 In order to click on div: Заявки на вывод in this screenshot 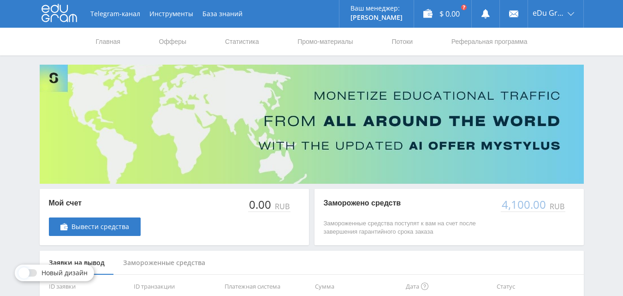, I will do `click(77, 262)`.